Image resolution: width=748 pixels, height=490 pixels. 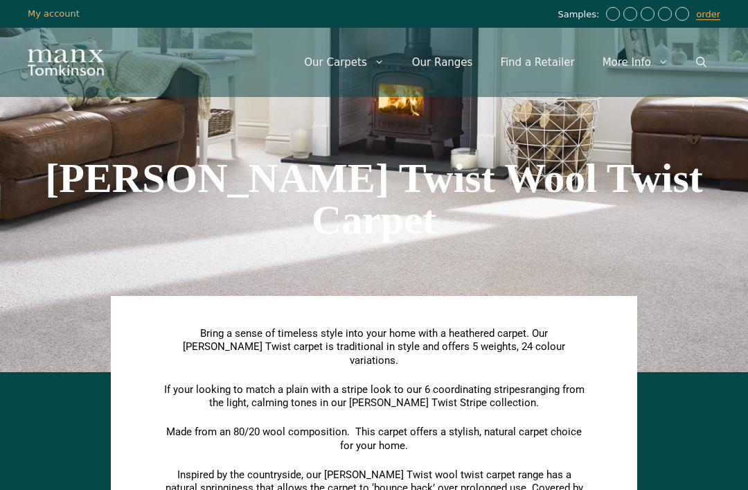 What do you see at coordinates (580, 15) in the screenshot?
I see `span: Samples:` at bounding box center [580, 15].